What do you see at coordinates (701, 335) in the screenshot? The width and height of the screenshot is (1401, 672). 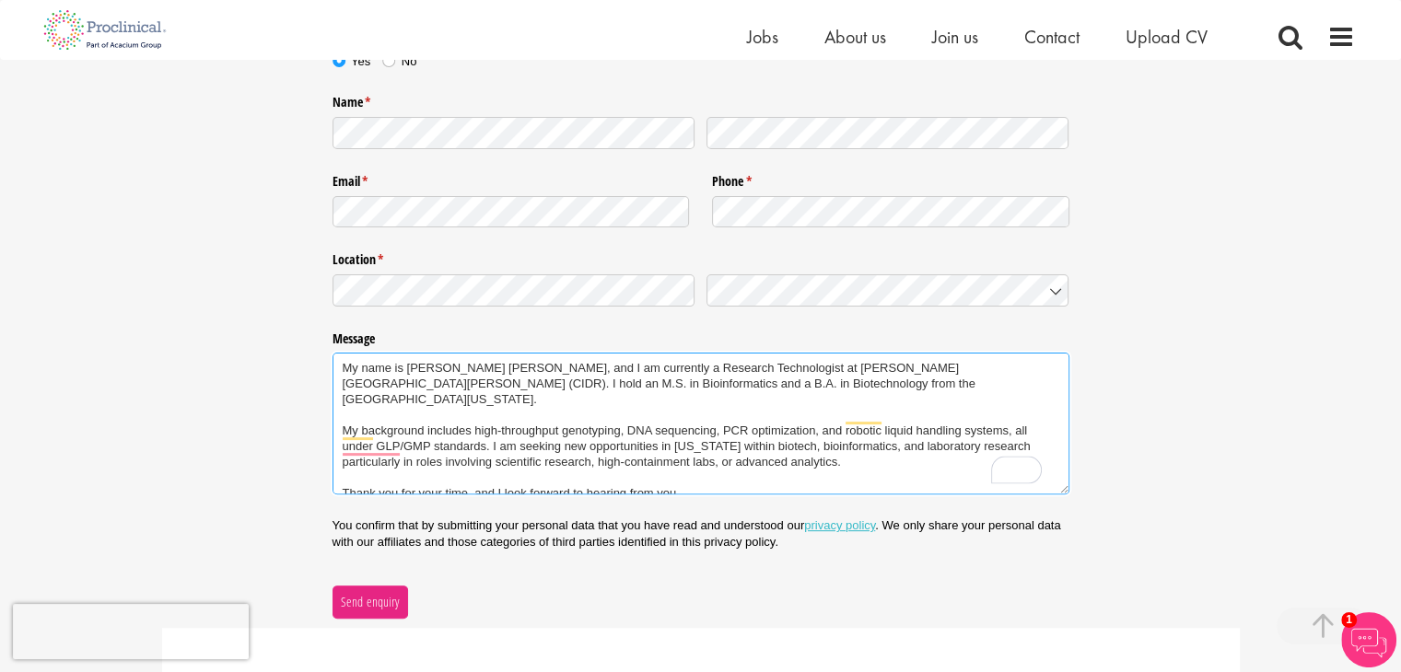 I see `label: Message` at bounding box center [701, 335].